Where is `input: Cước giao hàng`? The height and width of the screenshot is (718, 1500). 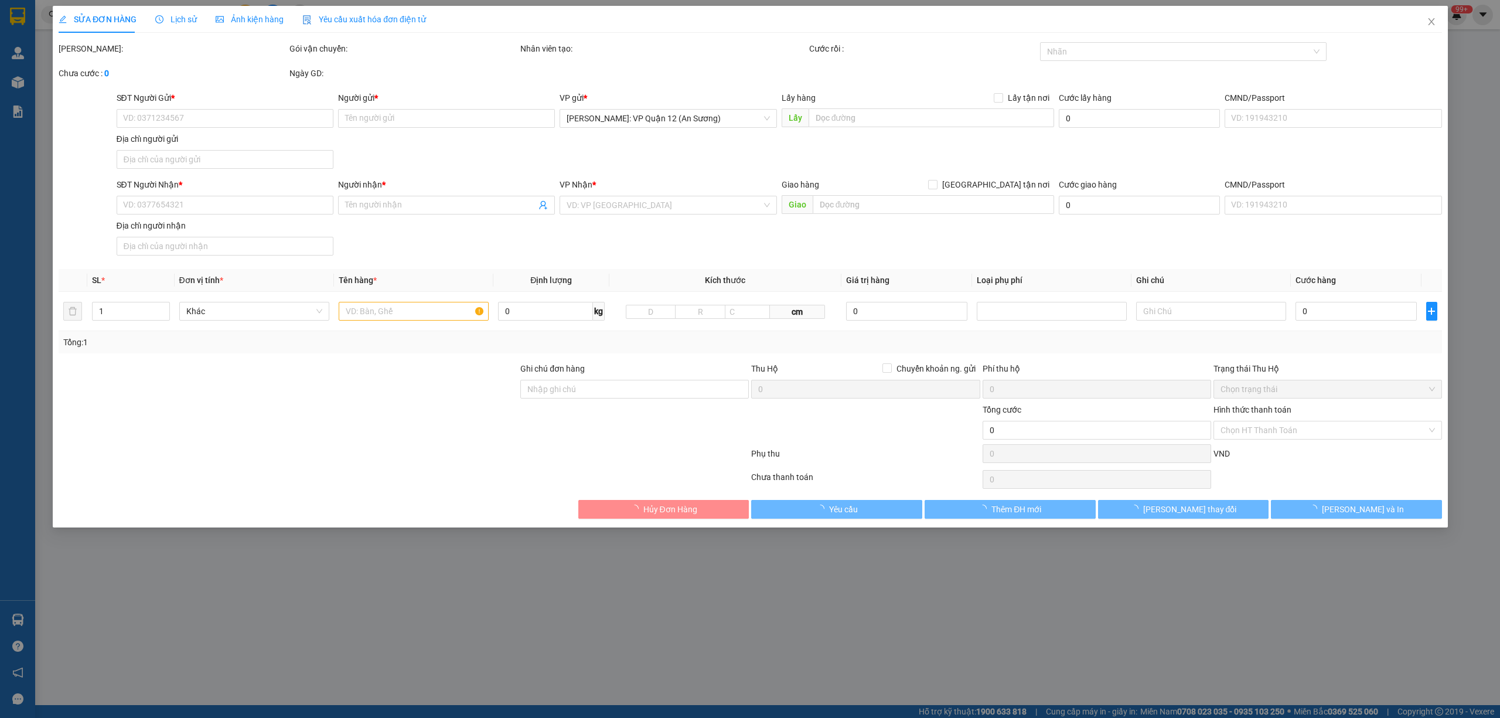 input: Cước giao hàng is located at coordinates (1139, 205).